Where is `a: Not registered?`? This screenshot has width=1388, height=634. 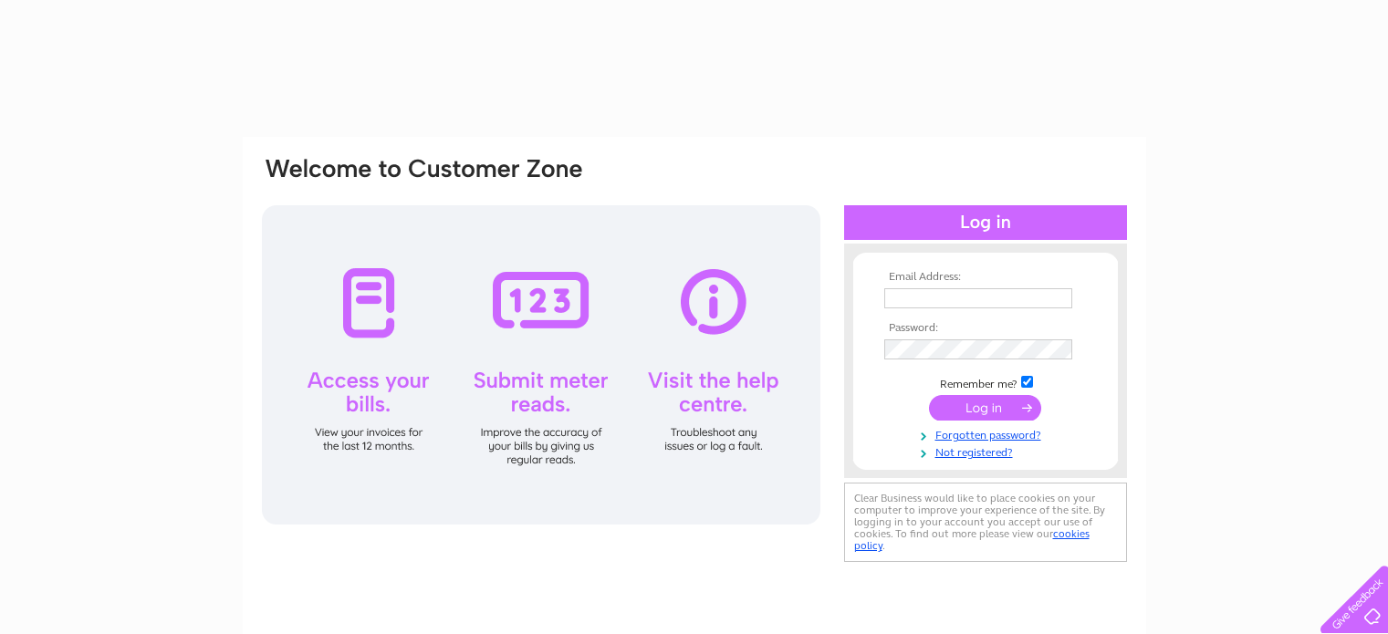
a: Not registered? is located at coordinates (987, 451).